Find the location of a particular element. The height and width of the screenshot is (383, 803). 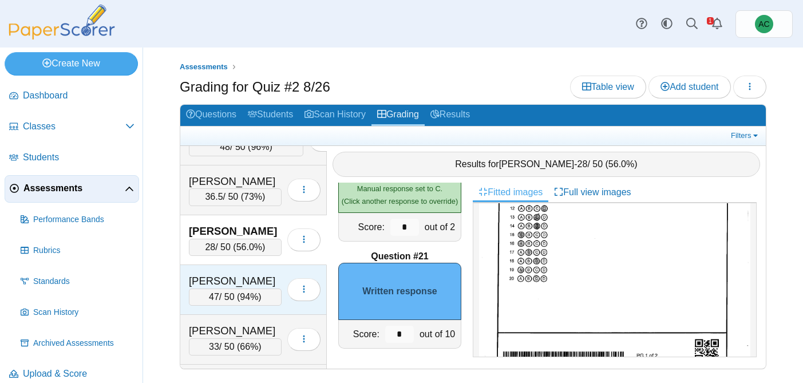

div: out of 2 is located at coordinates (441, 227).